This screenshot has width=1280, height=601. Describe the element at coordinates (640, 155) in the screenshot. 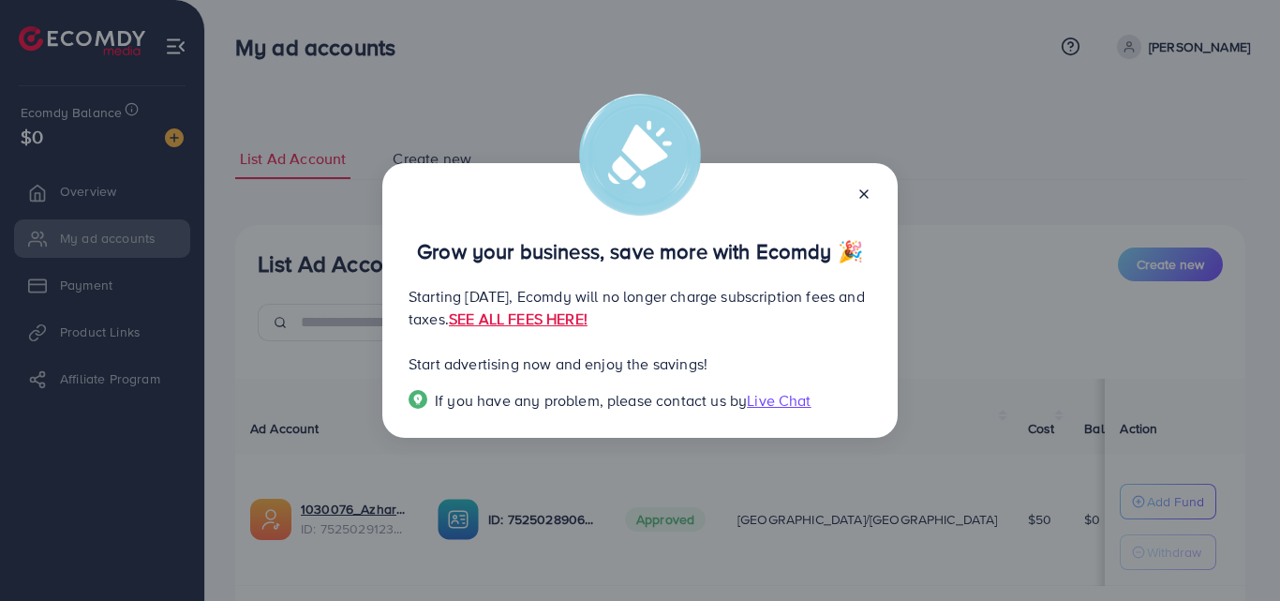

I see `img: alert` at that location.